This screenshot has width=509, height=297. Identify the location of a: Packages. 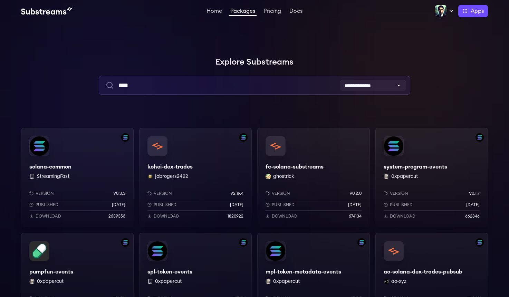
(243, 12).